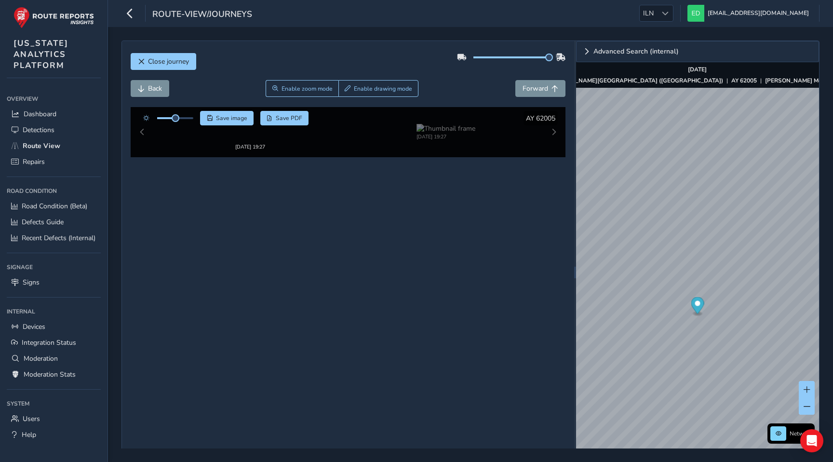  What do you see at coordinates (540, 88) in the screenshot?
I see `button: Forward` at bounding box center [540, 88].